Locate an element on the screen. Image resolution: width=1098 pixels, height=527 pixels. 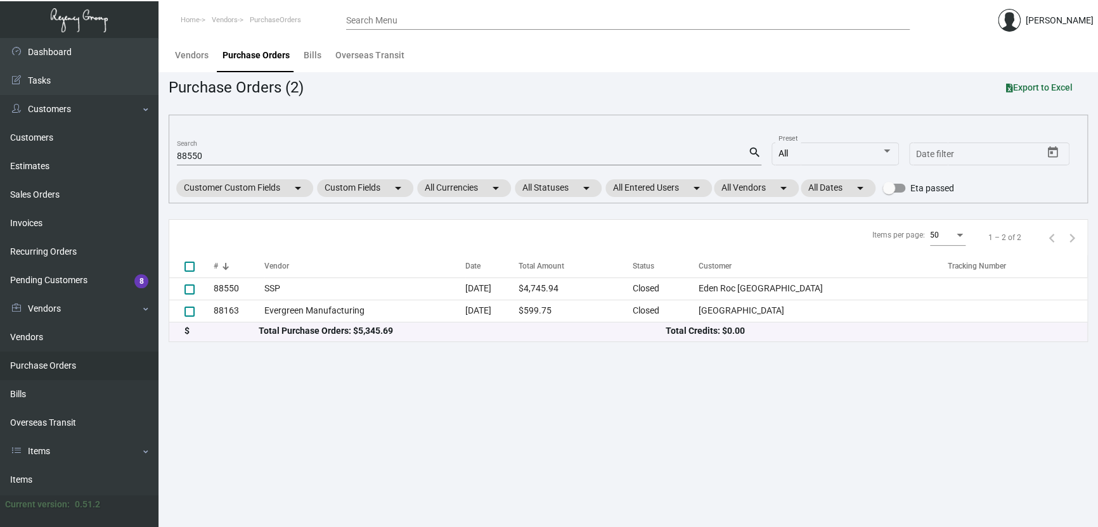
mat-select: Items per page: is located at coordinates (948, 236).